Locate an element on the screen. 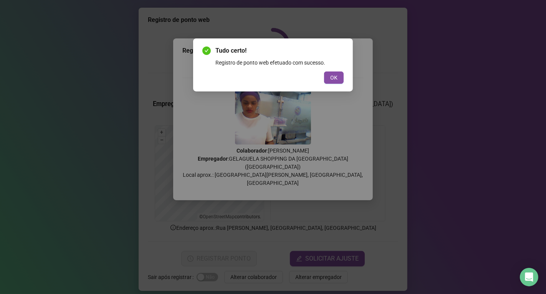 This screenshot has height=294, width=546. span: check-circle is located at coordinates (207, 51).